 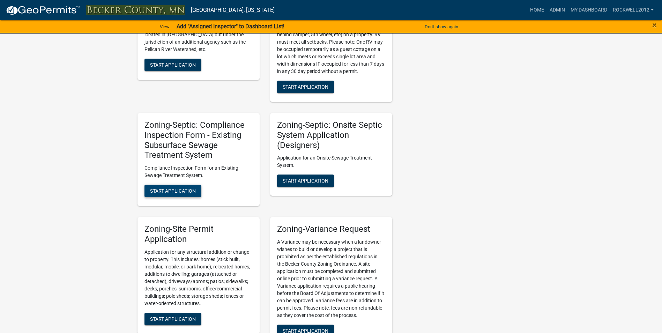 I want to click on p: Application for an Onsite Sewage Treatment System., so click(x=331, y=162).